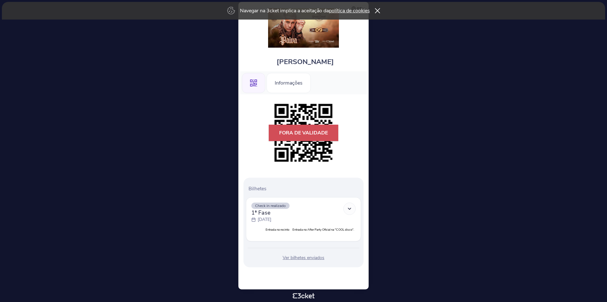  What do you see at coordinates (270, 206) in the screenshot?
I see `span: Check in realizado` at bounding box center [270, 206].